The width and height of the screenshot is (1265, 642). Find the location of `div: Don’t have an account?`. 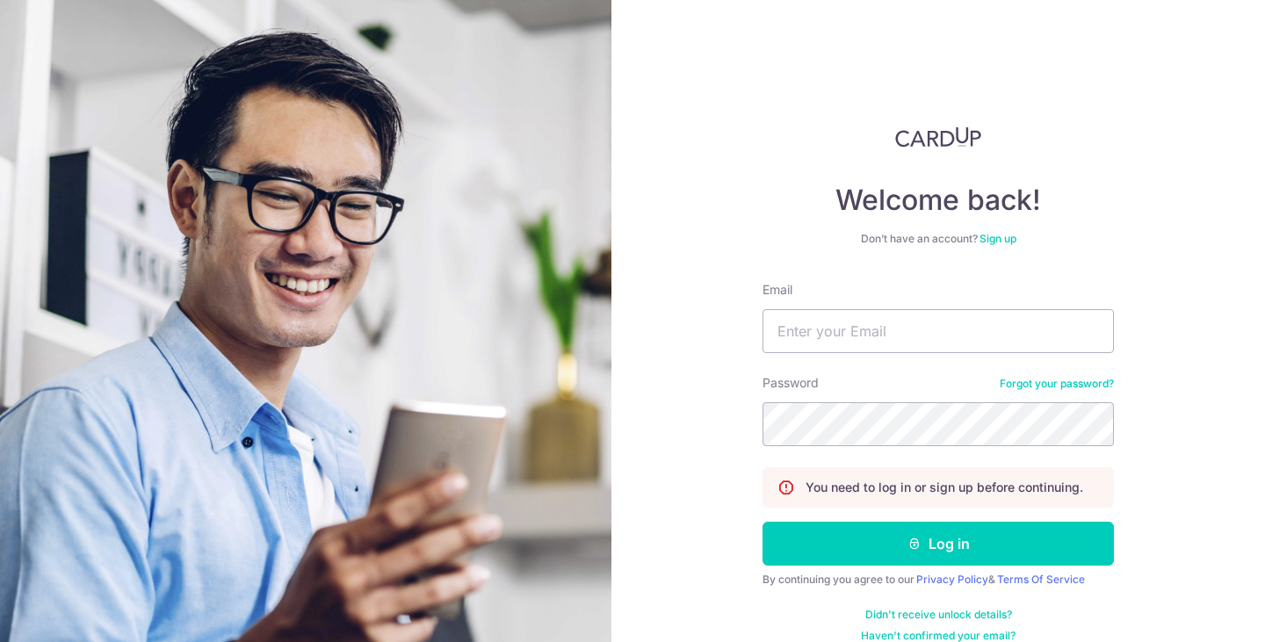

div: Don’t have an account? is located at coordinates (938, 239).